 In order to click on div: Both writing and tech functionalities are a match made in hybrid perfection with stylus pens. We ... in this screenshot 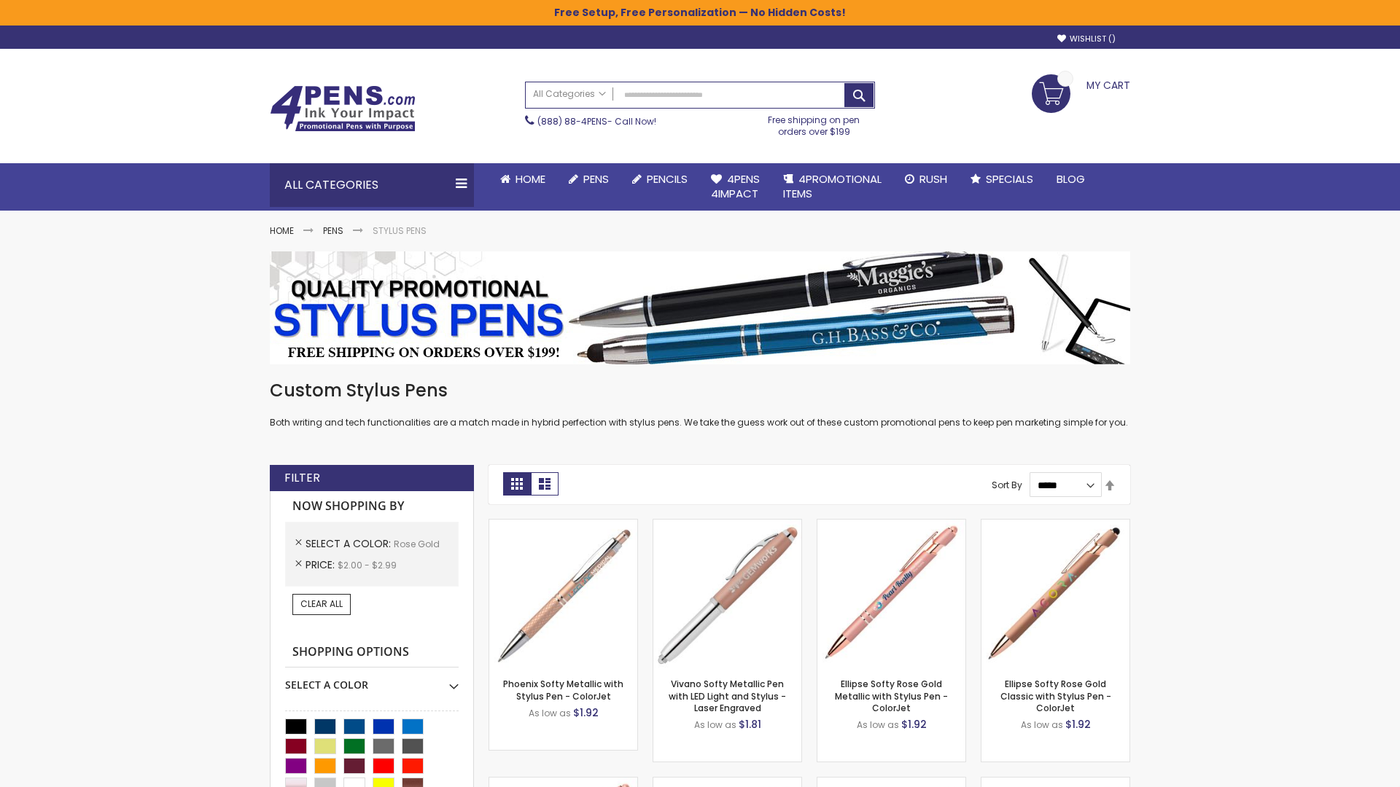, I will do `click(700, 404)`.